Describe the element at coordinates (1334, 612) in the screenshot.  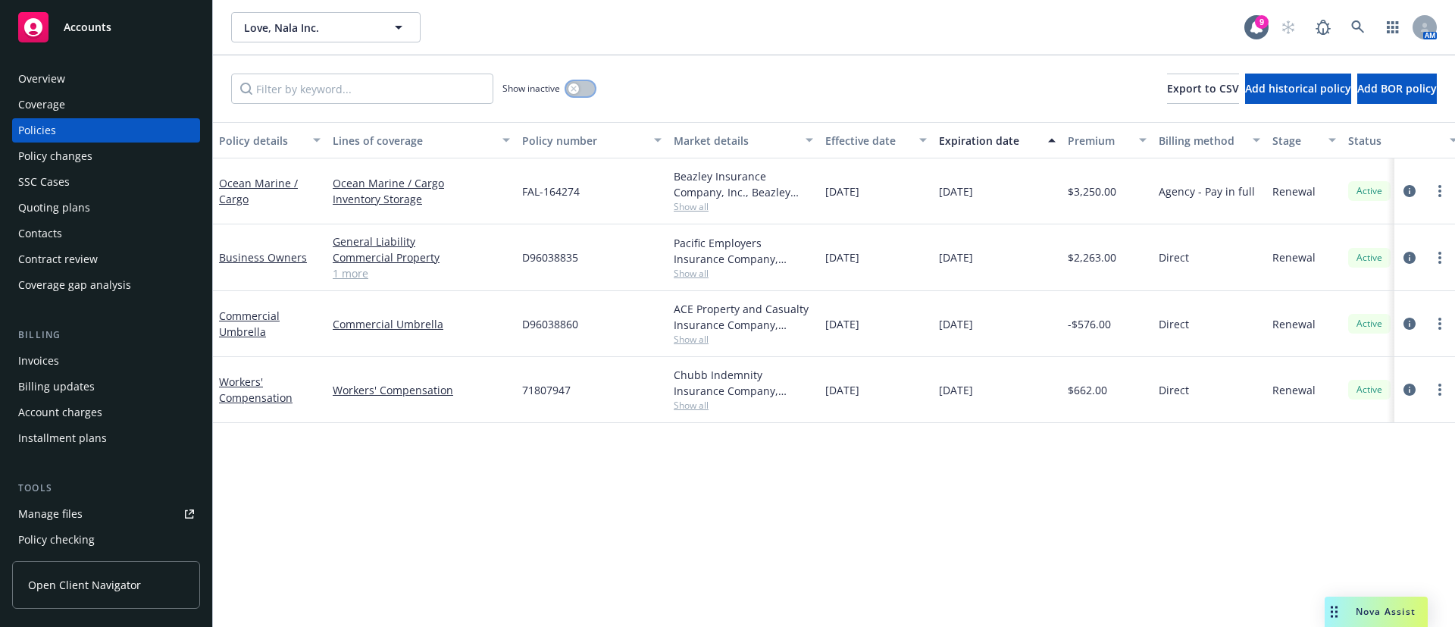
I see `div: Drag to move` at that location.